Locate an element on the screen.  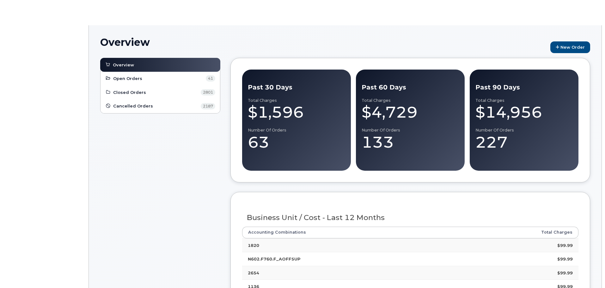
a: Overview is located at coordinates (160, 65).